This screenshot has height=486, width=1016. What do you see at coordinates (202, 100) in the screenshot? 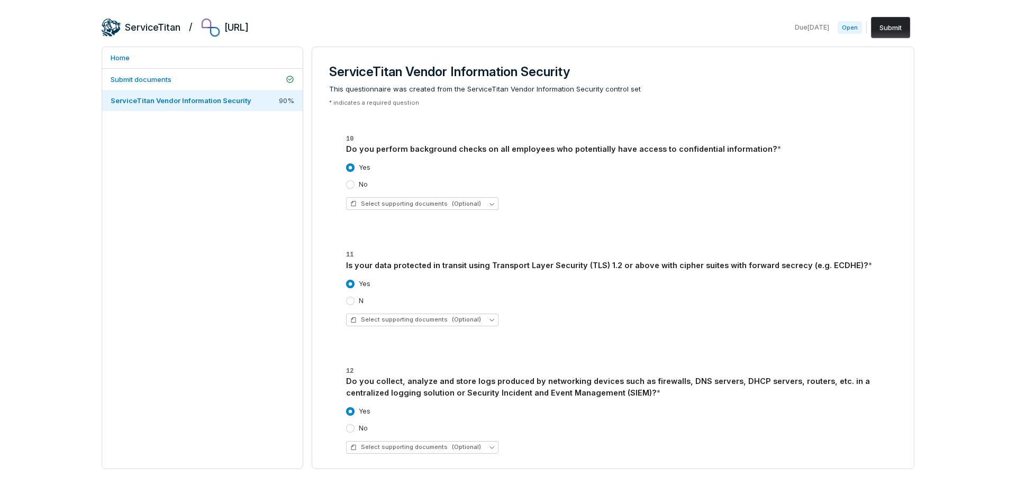
I see `a: ServiceTitan Vendor Information Security90%` at bounding box center [202, 100].